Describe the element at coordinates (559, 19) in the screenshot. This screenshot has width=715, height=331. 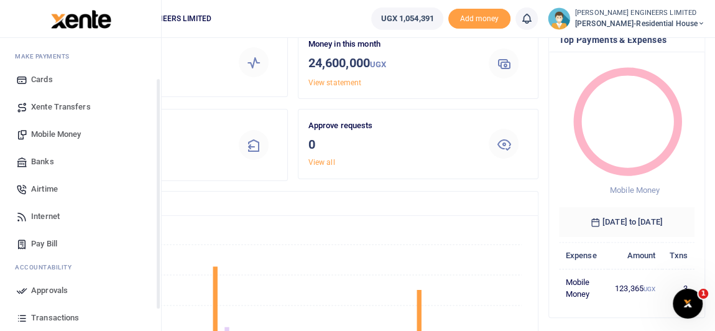
I see `img: profile-user` at that location.